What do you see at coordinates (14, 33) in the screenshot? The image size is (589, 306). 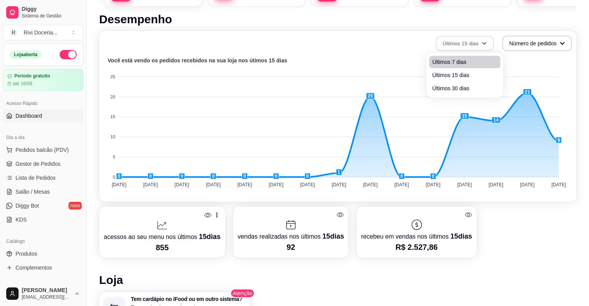 I see `span: R` at bounding box center [14, 33].